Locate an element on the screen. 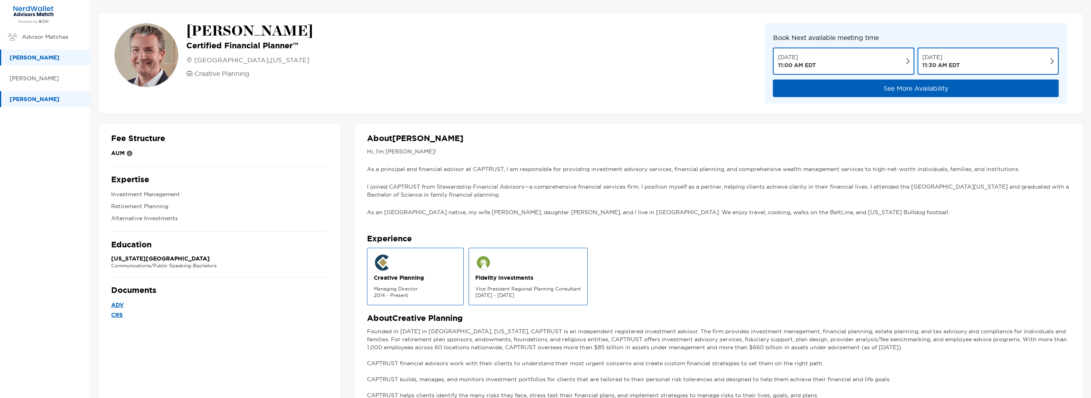 This screenshot has width=1091, height=398. p: Communications/Public Speaking - Bachelors is located at coordinates (220, 266).